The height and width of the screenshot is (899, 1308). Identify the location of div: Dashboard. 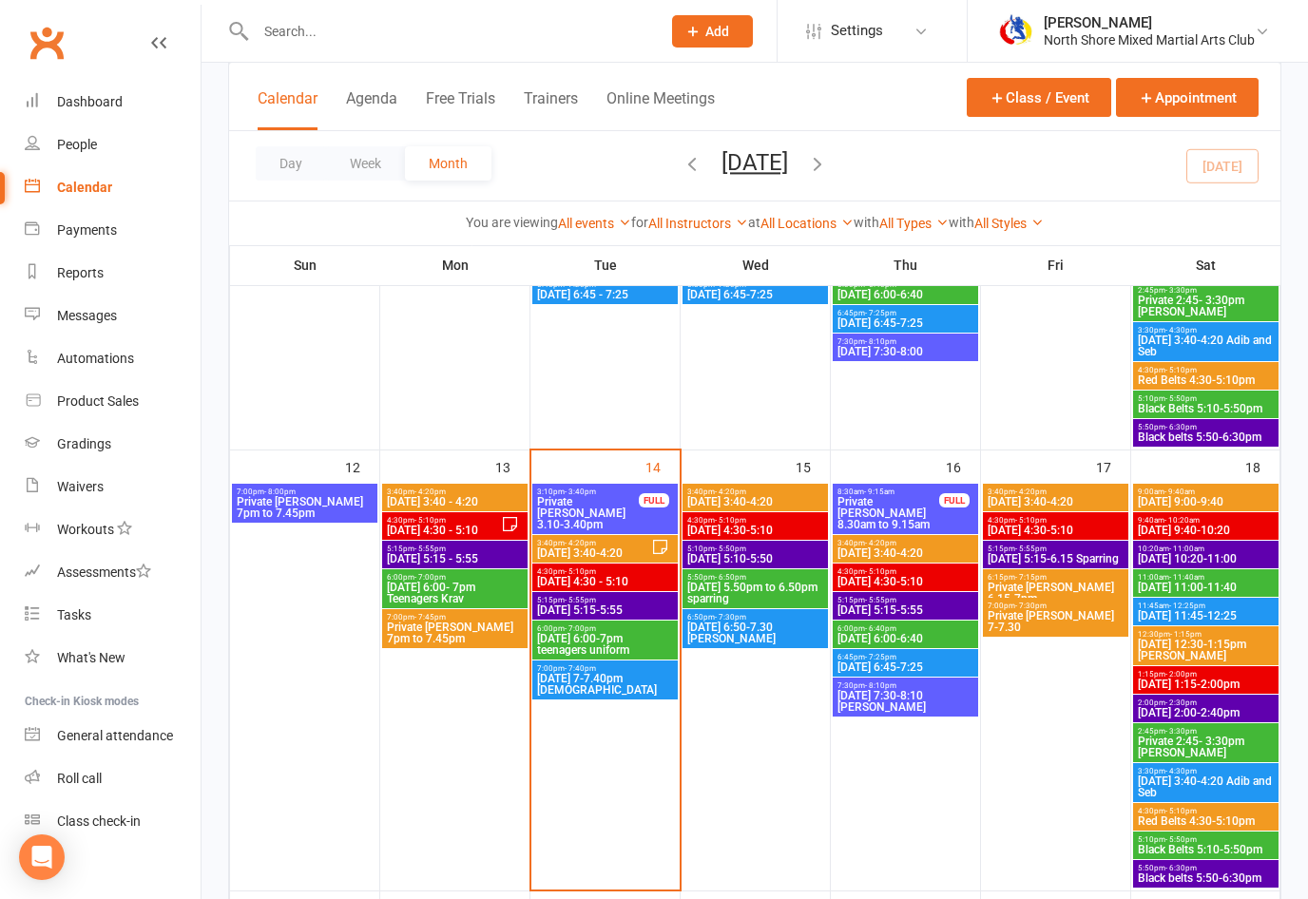
(89, 102).